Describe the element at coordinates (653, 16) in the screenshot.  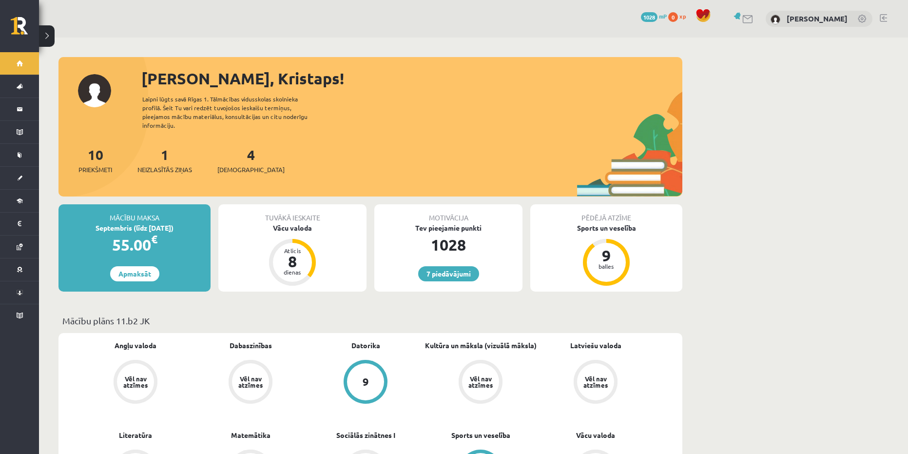
I see `a: 1028 mP` at that location.